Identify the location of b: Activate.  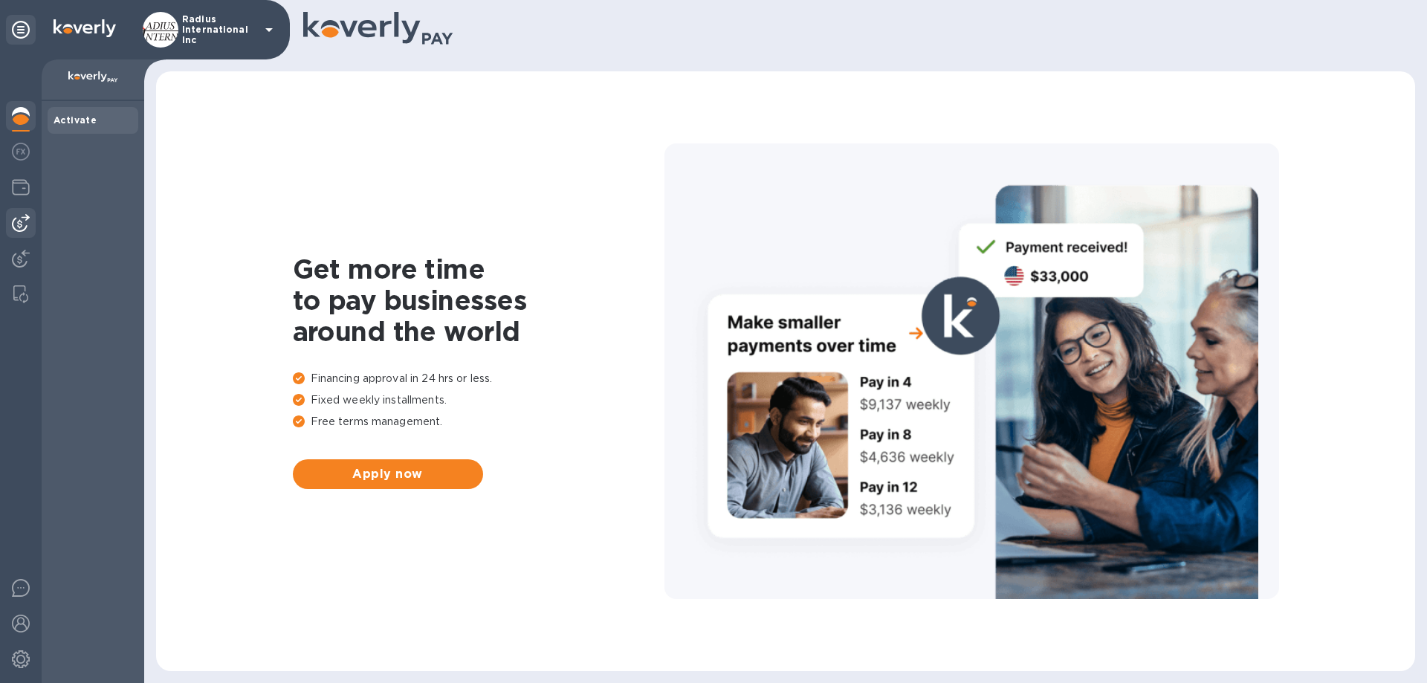
(75, 120).